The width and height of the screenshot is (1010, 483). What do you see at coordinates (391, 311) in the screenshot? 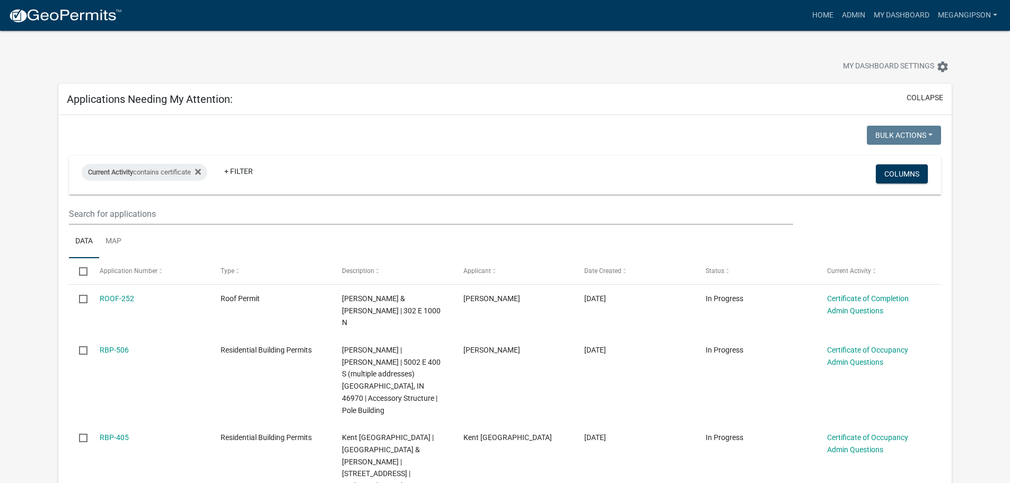
I see `span: Adam & Bethany Deeds | 302 E 1000 N` at bounding box center [391, 311].